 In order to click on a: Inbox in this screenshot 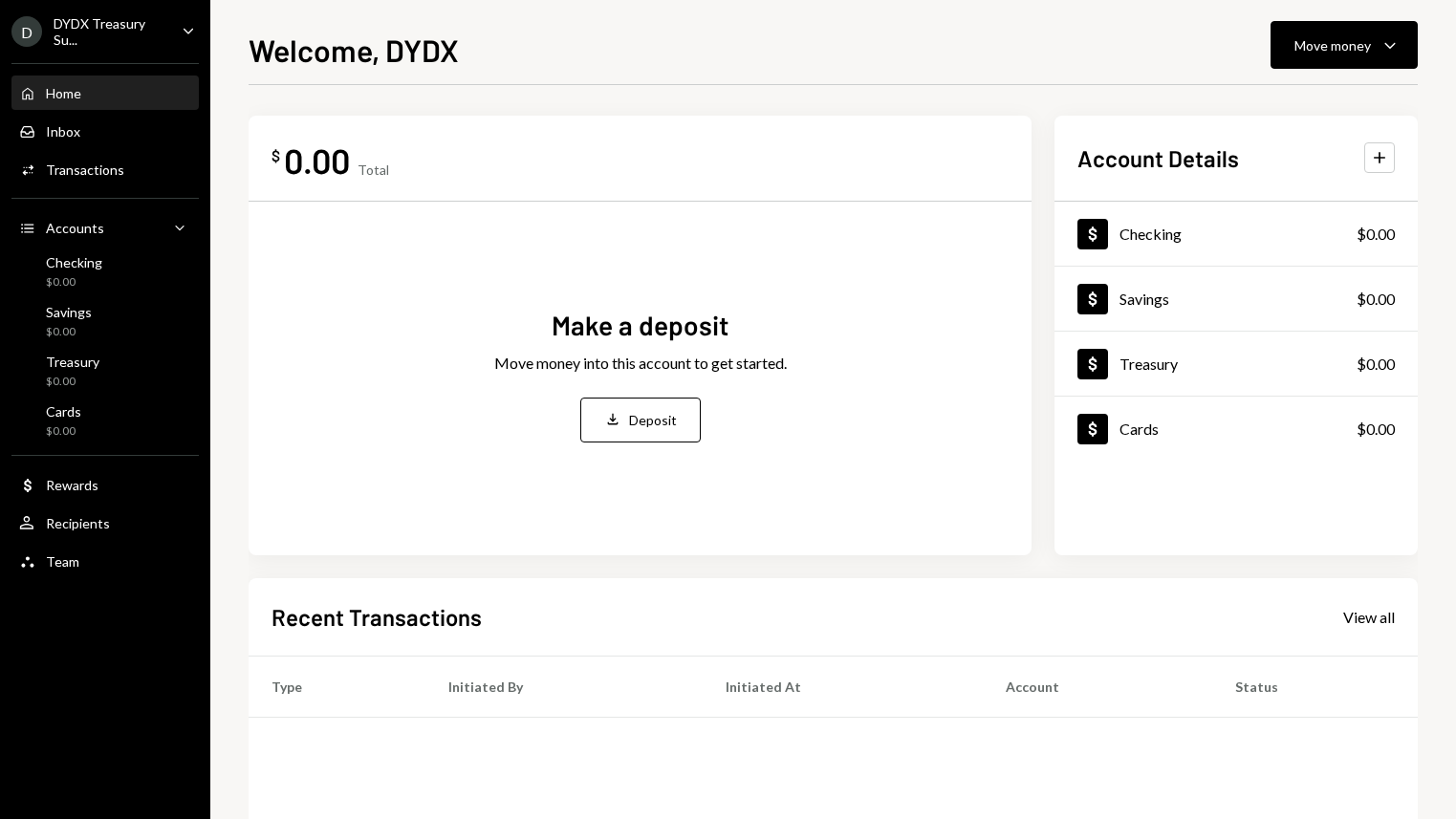, I will do `click(106, 131)`.